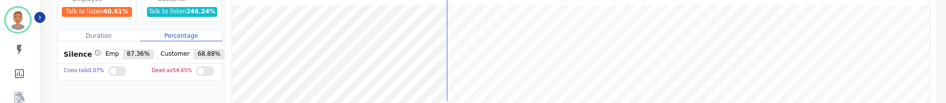  Describe the element at coordinates (99, 36) in the screenshot. I see `div: Duration` at that location.